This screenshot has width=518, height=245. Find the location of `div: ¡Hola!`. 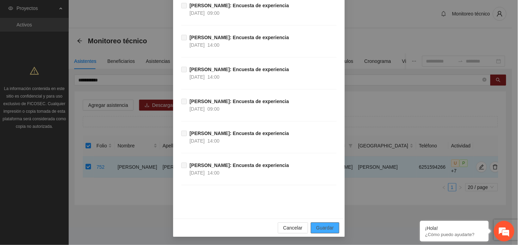

div: ¡Hola! is located at coordinates (455, 228).